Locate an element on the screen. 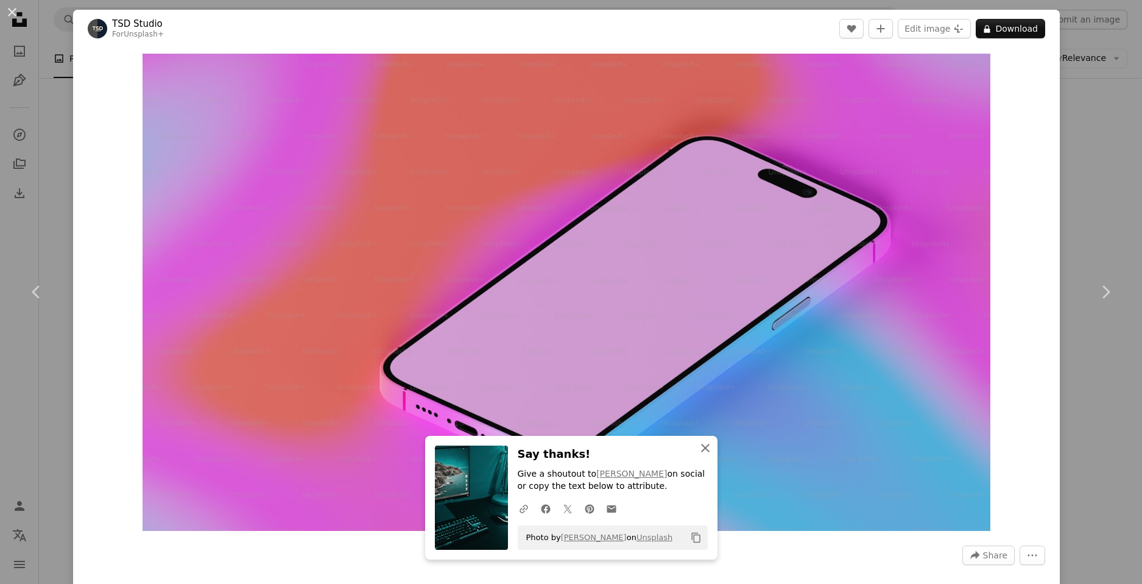 The height and width of the screenshot is (584, 1142). button: Share this image is located at coordinates (989, 555).